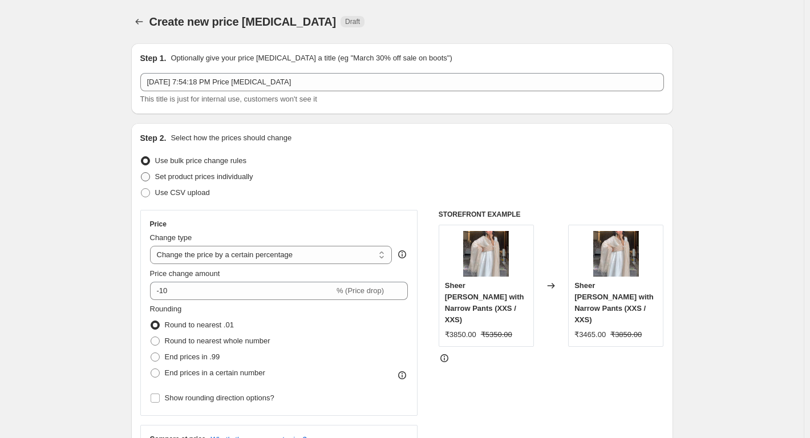 The height and width of the screenshot is (438, 810). I want to click on span: Set product prices individually, so click(204, 176).